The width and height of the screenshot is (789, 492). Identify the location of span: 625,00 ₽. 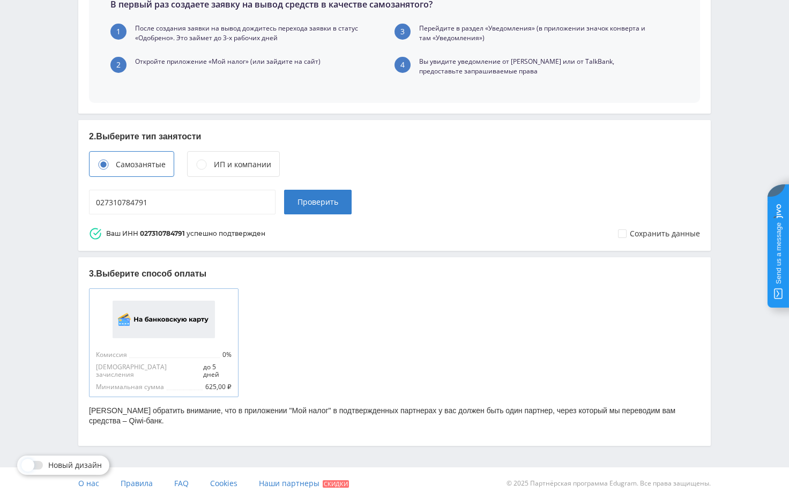
(217, 387).